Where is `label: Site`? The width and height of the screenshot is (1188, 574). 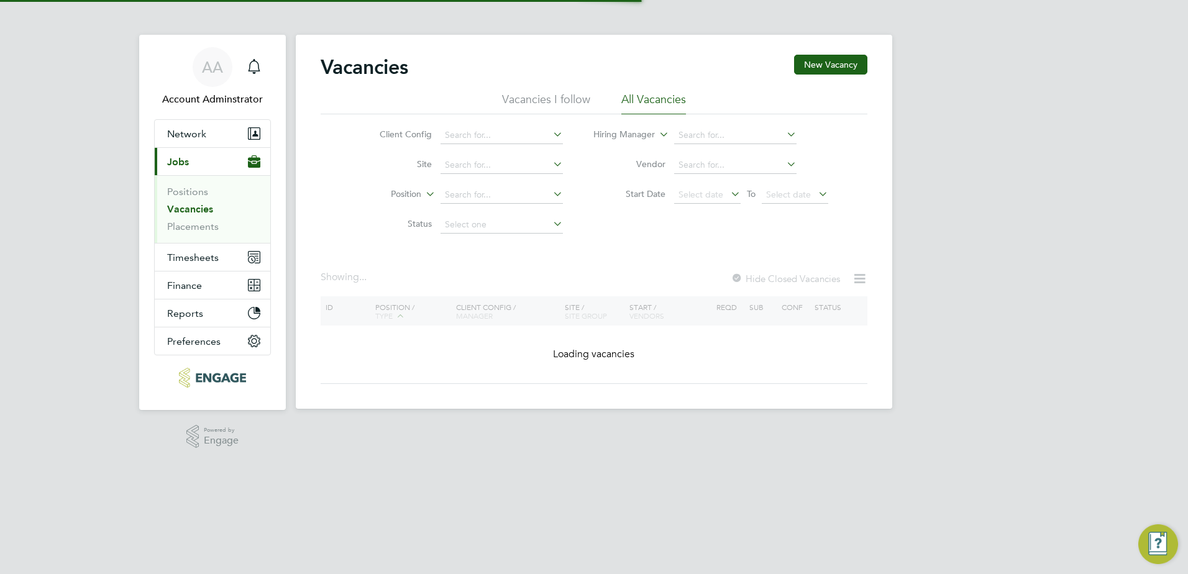
label: Site is located at coordinates (396, 164).